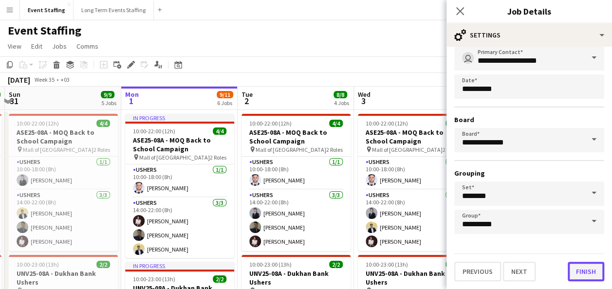  I want to click on span: Comms, so click(87, 46).